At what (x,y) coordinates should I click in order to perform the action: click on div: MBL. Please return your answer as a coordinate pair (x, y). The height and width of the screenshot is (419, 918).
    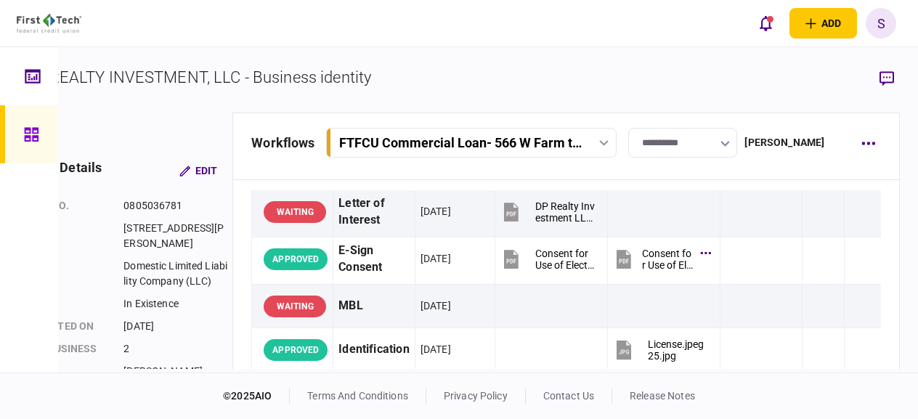
    Looking at the image, I should click on (373, 306).